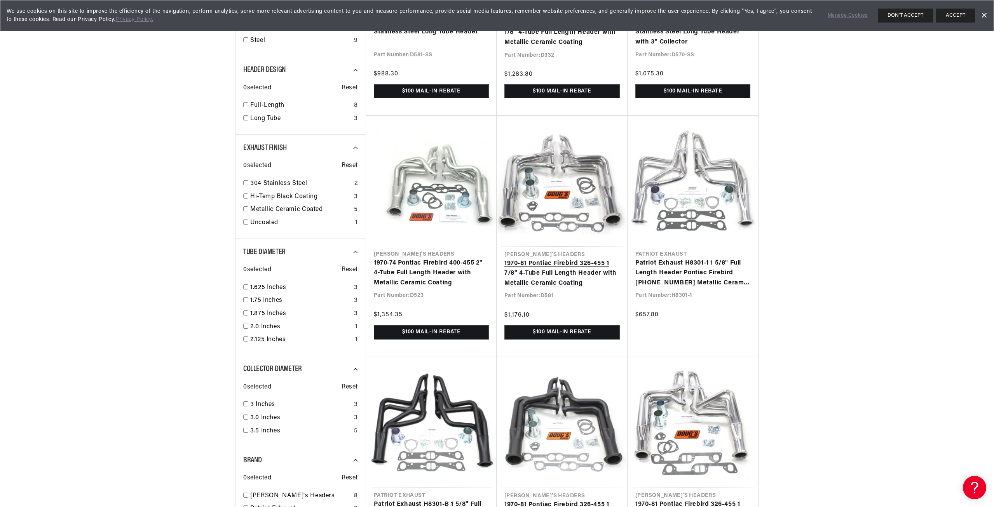 Image resolution: width=994 pixels, height=507 pixels. Describe the element at coordinates (431, 273) in the screenshot. I see `a: 1970-74 Pontiac Firebird 400-455 2" 4-Tube Full Length Header with Metallic Ceramic Coating` at that location.